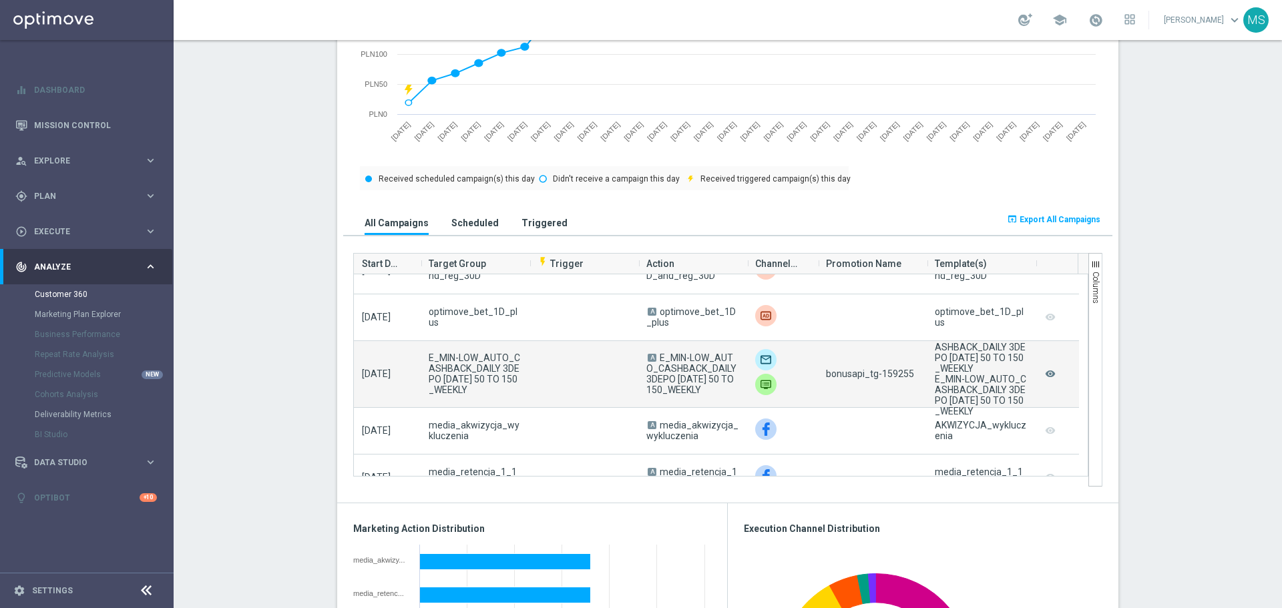 The height and width of the screenshot is (608, 1282). I want to click on text: Didn't receive a campaign this day, so click(616, 179).